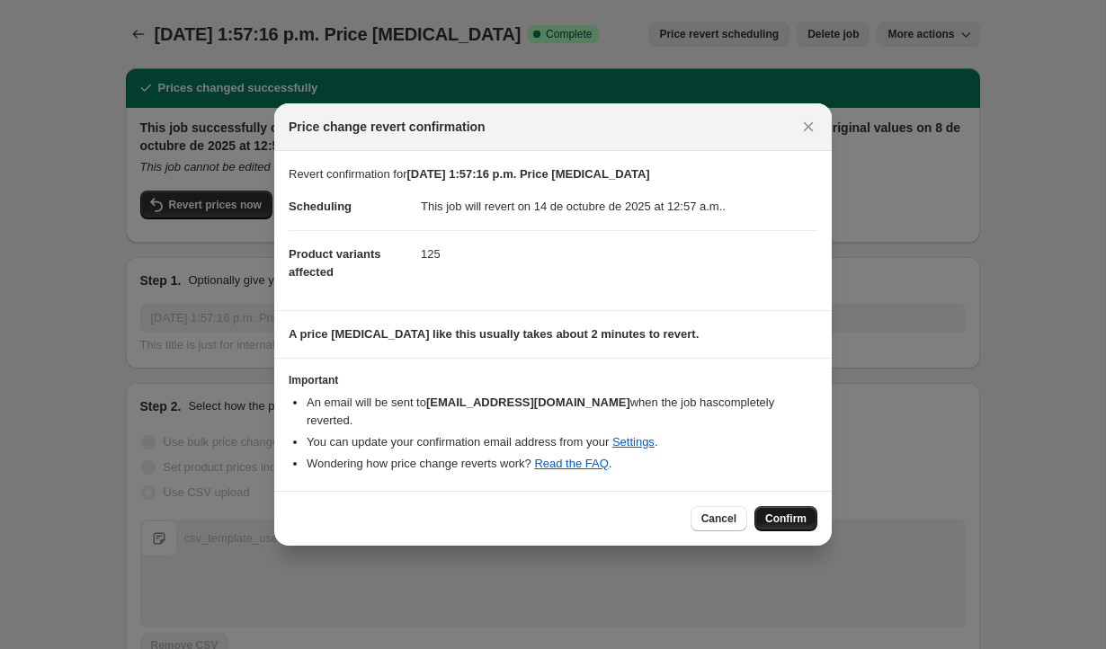 The width and height of the screenshot is (1106, 649). Describe the element at coordinates (786, 519) in the screenshot. I see `span: Confirm` at that location.